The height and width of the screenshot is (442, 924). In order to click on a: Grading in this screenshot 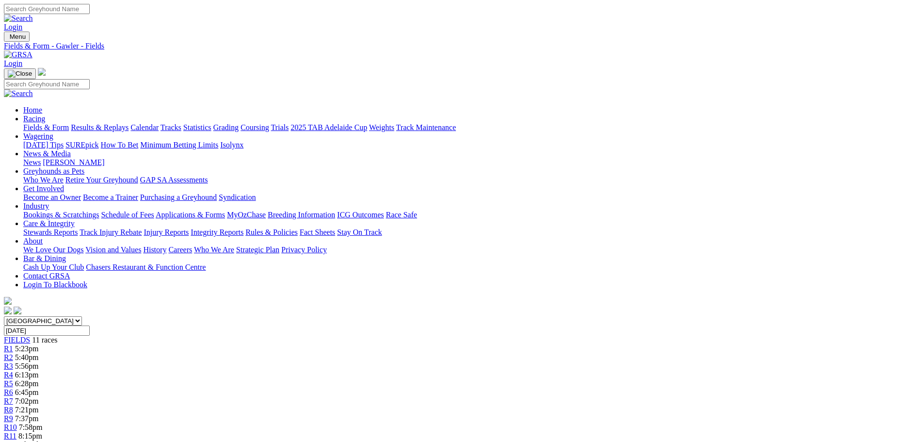, I will do `click(226, 127)`.